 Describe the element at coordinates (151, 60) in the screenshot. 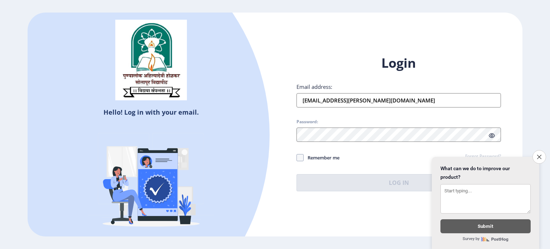

I see `img: sulogo.png` at that location.